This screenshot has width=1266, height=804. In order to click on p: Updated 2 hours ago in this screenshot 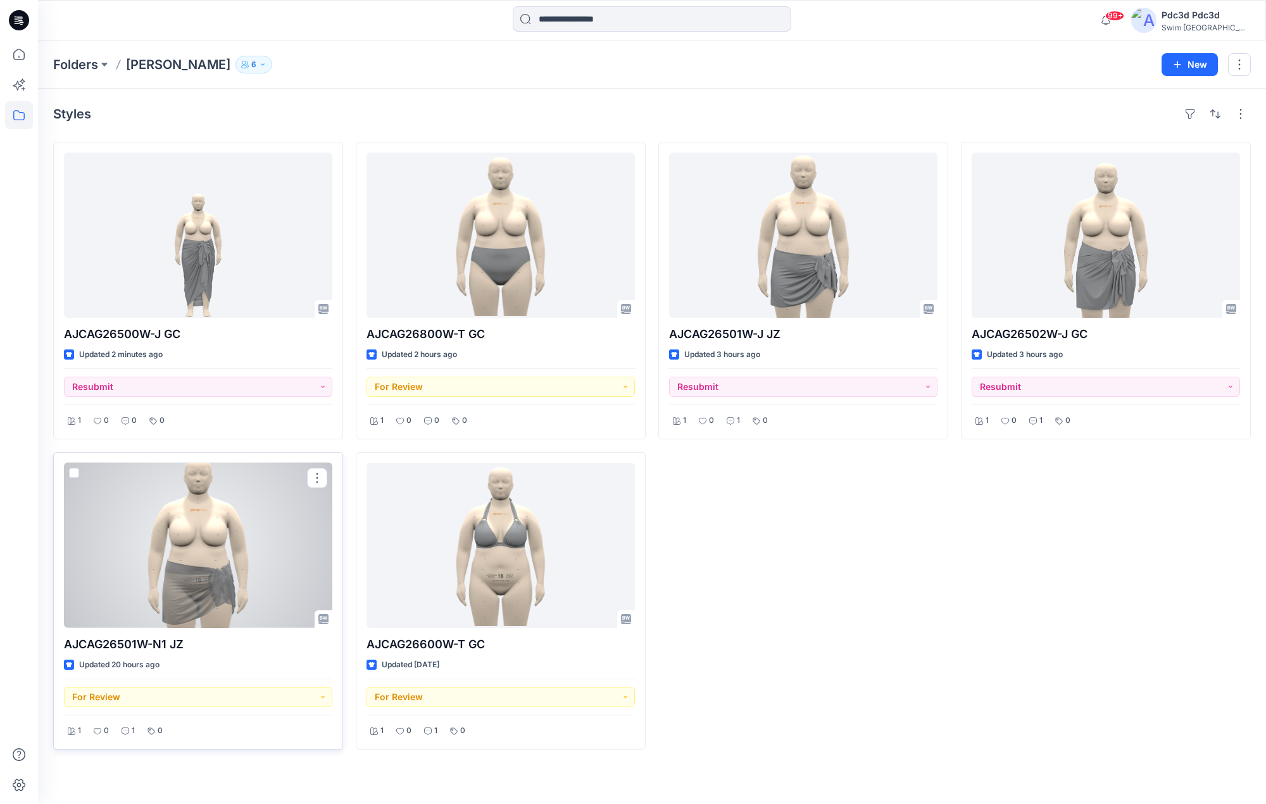, I will do `click(419, 355)`.